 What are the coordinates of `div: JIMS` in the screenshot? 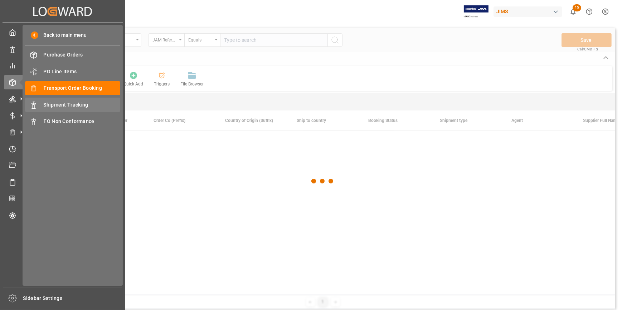 It's located at (528, 11).